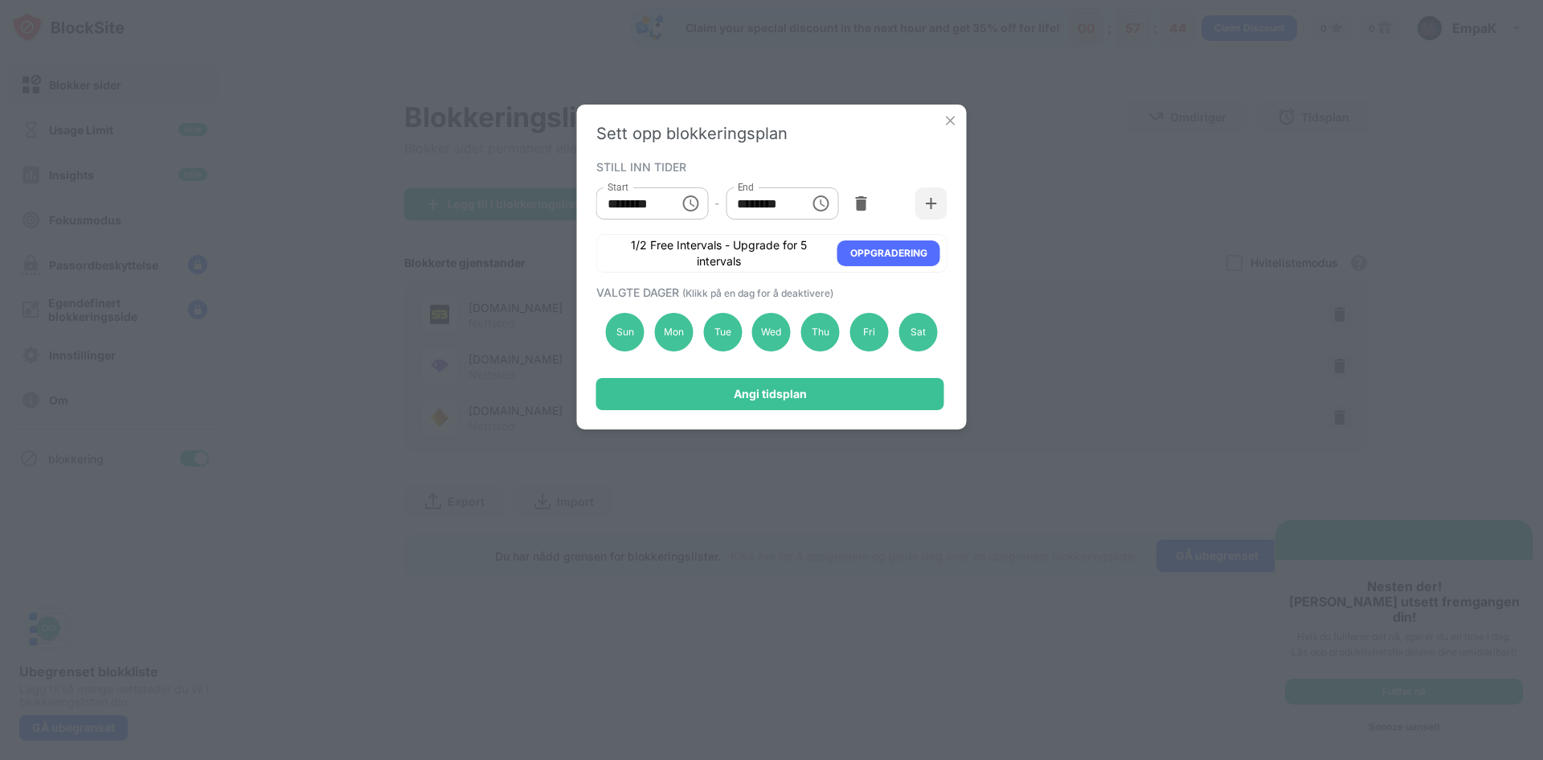 The height and width of the screenshot is (760, 1543). Describe the element at coordinates (772, 332) in the screenshot. I see `div: Wed` at that location.